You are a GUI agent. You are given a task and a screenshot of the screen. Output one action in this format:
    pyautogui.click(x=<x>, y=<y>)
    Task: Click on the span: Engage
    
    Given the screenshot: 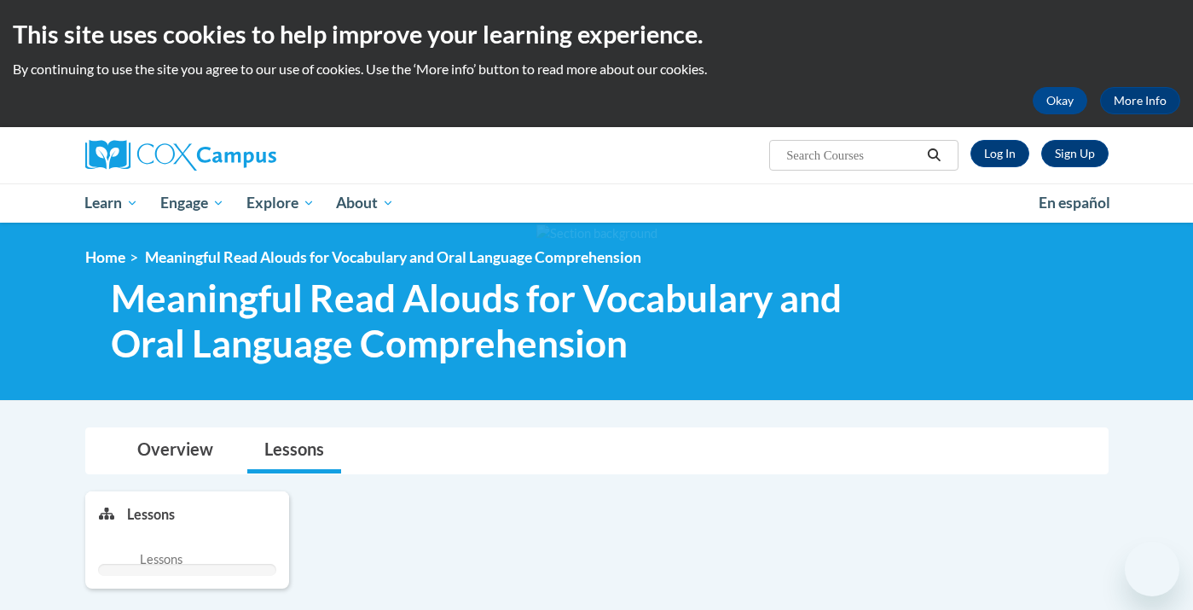 What is the action you would take?
    pyautogui.click(x=192, y=203)
    